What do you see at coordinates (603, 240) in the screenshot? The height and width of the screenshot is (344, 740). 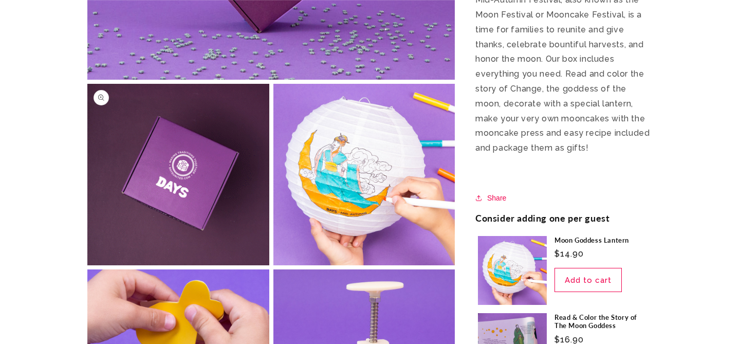 I see `a: Moon Goddess Lantern` at bounding box center [603, 240].